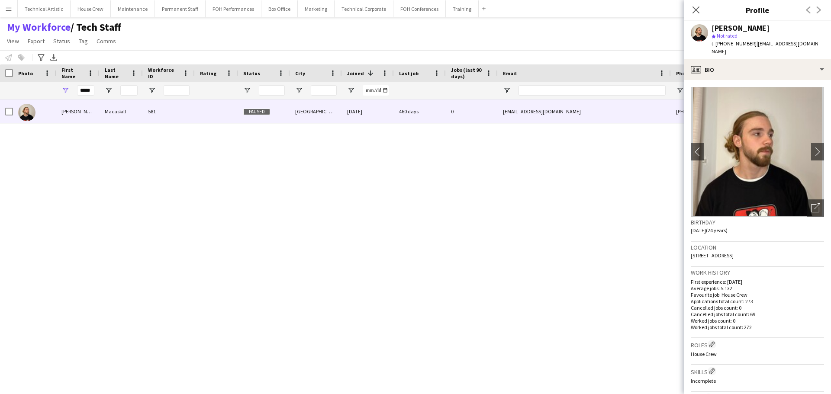  What do you see at coordinates (462, 9) in the screenshot?
I see `button: Training` at bounding box center [462, 9].